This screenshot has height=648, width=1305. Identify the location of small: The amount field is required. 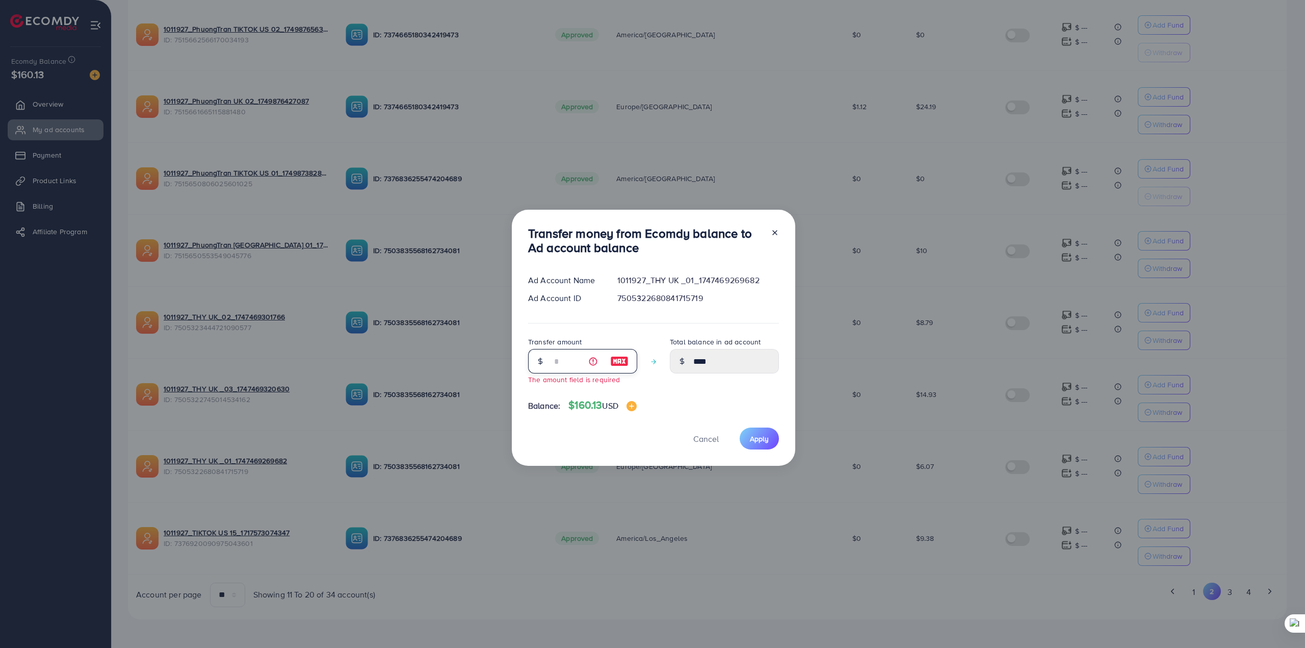
(574, 379).